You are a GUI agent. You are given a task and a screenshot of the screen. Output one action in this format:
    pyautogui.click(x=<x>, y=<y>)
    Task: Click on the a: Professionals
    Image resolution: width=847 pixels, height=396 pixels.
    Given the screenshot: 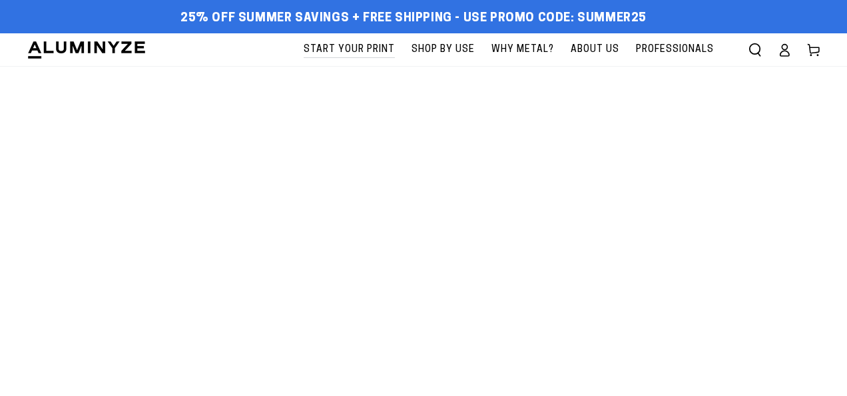 What is the action you would take?
    pyautogui.click(x=675, y=49)
    